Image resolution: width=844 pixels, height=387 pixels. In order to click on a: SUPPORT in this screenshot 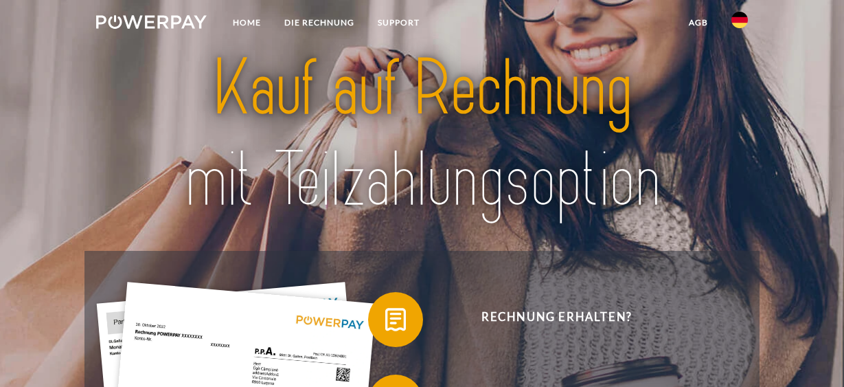, I will do `click(398, 23)`.